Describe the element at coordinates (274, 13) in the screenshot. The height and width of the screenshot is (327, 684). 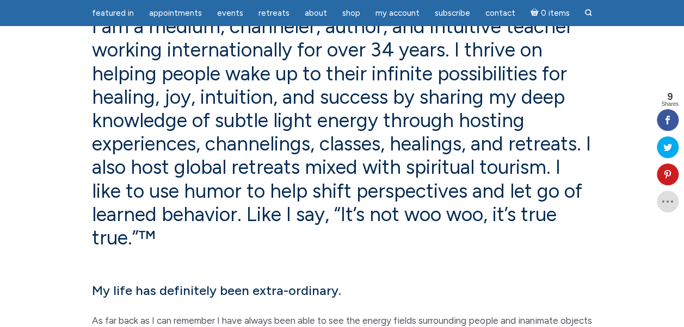
I see `span: Retreats` at that location.